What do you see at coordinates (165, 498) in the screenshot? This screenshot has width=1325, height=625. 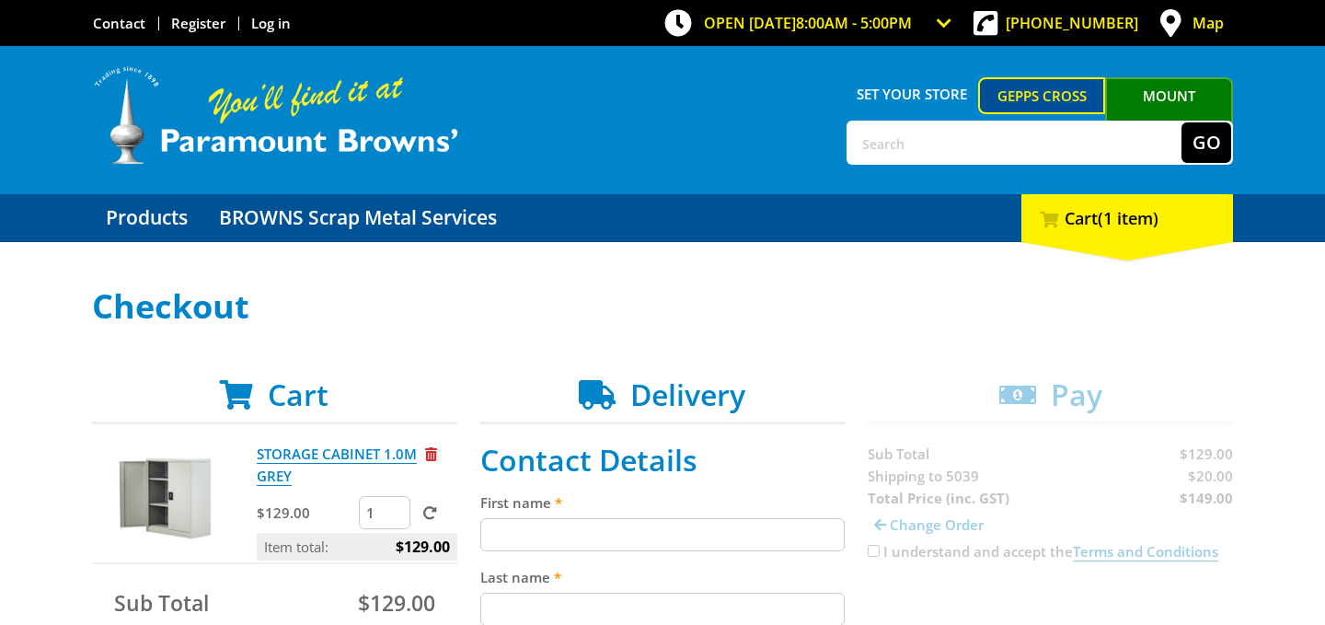 I see `img: STORAGE CABINET 1.0M GREY` at bounding box center [165, 498].